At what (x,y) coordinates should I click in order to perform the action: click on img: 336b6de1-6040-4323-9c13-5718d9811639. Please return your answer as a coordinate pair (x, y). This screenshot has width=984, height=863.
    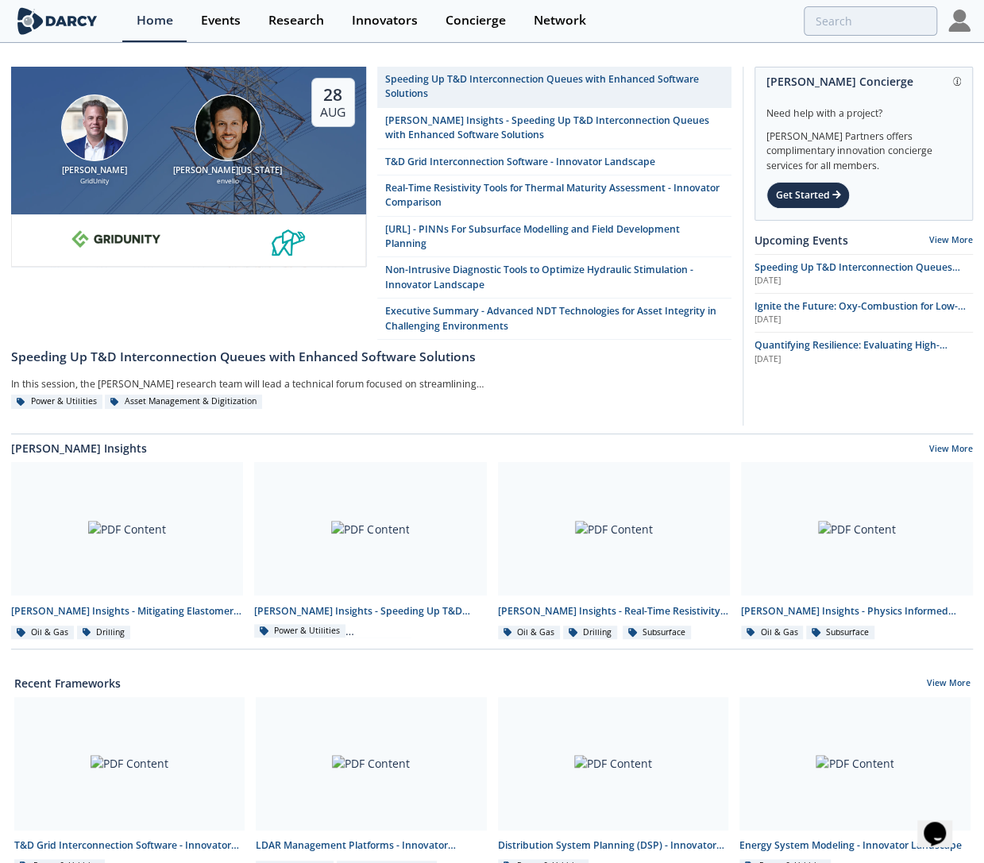
    Looking at the image, I should click on (288, 239).